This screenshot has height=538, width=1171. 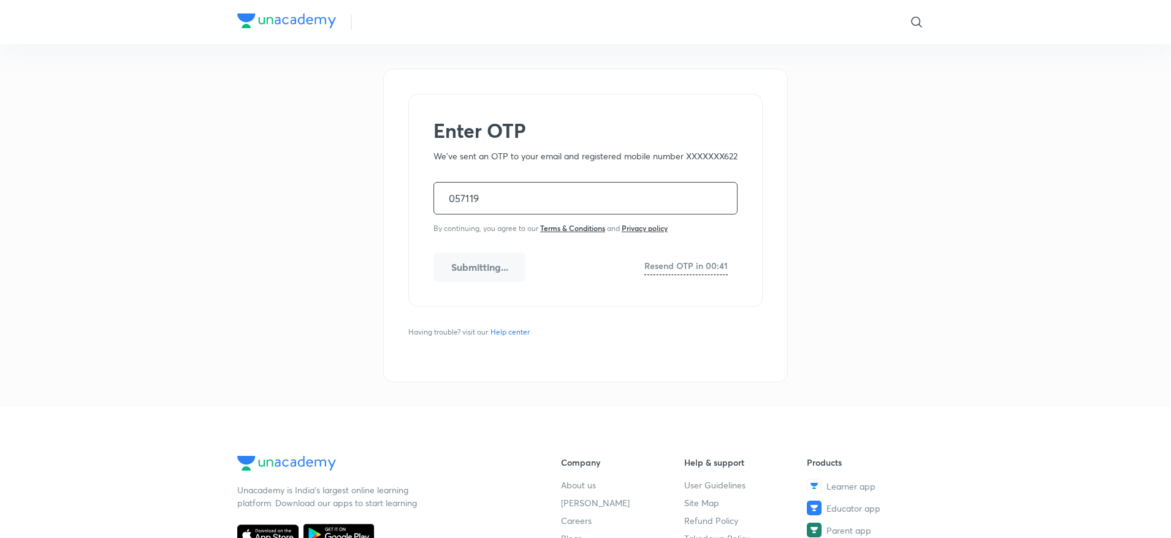 I want to click on span: Having trouble? visit our, so click(x=471, y=332).